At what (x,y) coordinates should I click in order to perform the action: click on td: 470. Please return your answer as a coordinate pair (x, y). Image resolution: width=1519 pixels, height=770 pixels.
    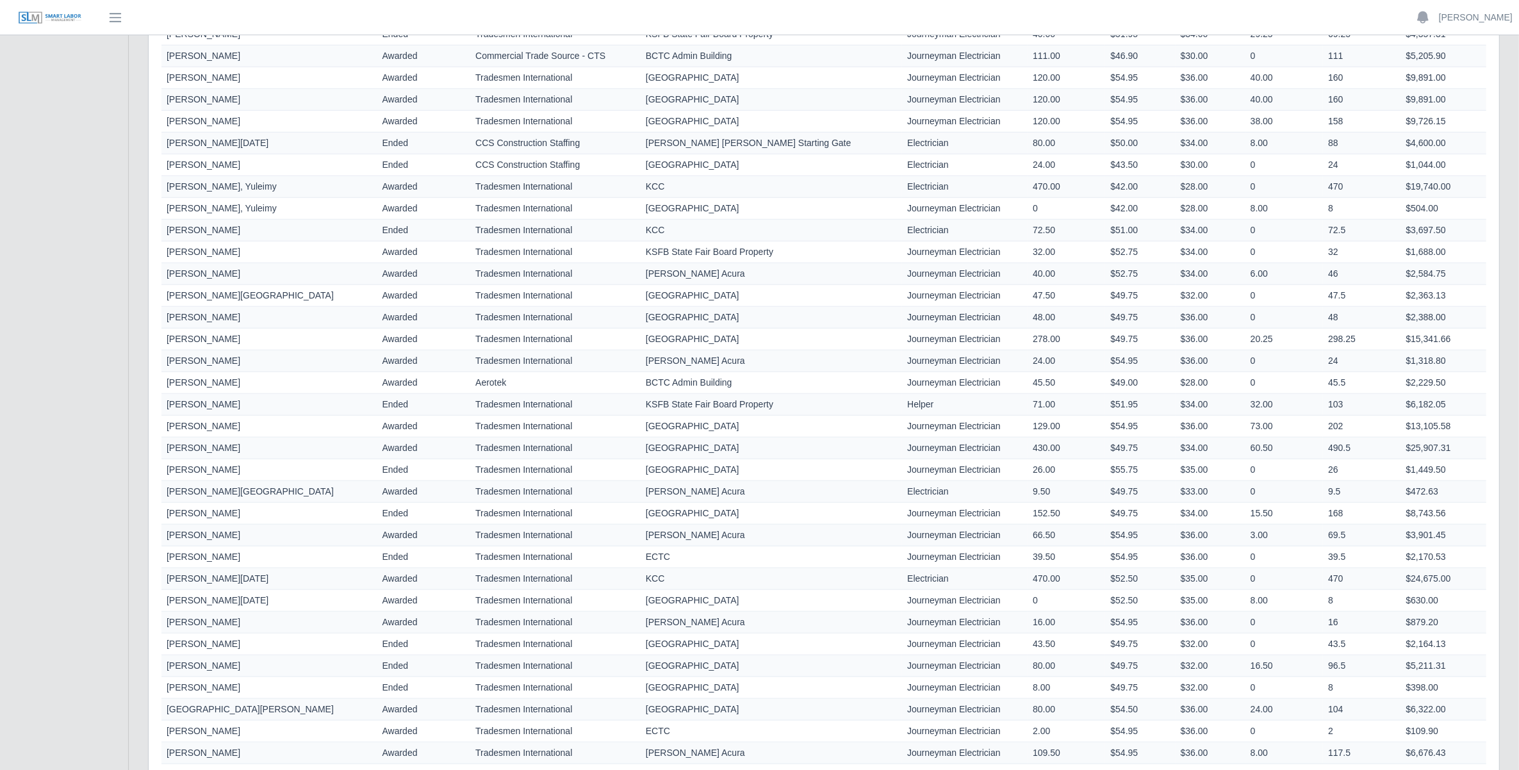
    Looking at the image, I should click on (1361, 187).